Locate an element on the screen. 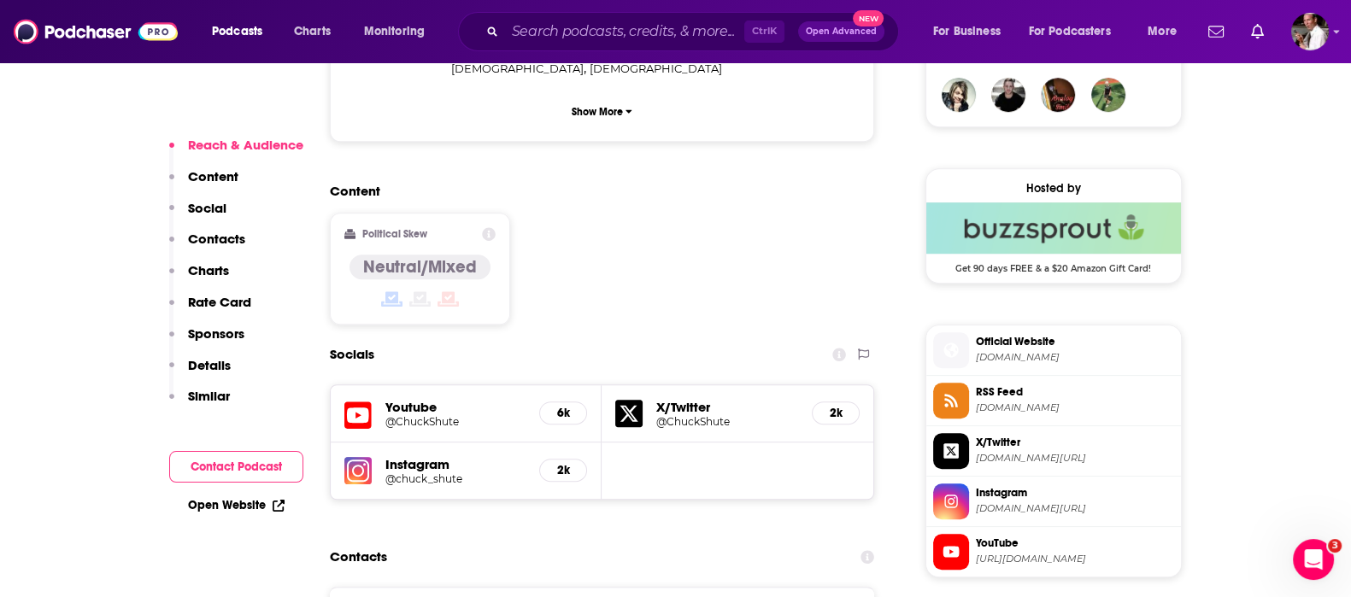 The height and width of the screenshot is (597, 1351). button: Open AdvancedNew is located at coordinates (841, 32).